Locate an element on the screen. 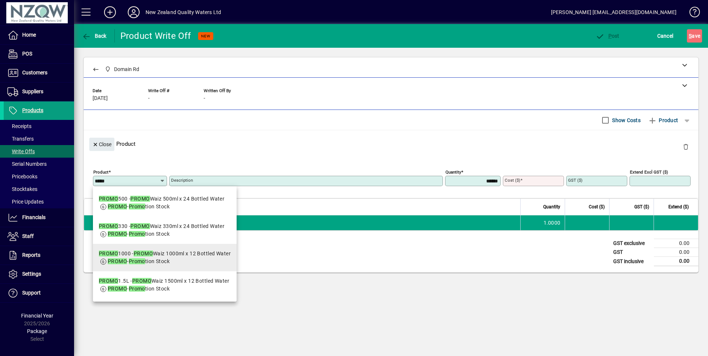 The height and width of the screenshot is (356, 708). mat-label: Extend excl GST ($) is located at coordinates (649, 172).